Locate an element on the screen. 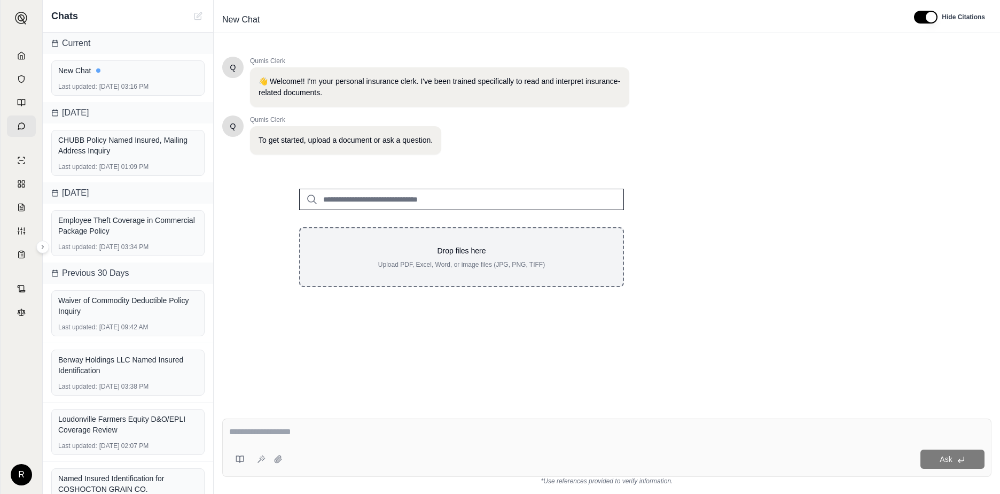 The image size is (1000, 494). div: New Chat is located at coordinates (128, 71).